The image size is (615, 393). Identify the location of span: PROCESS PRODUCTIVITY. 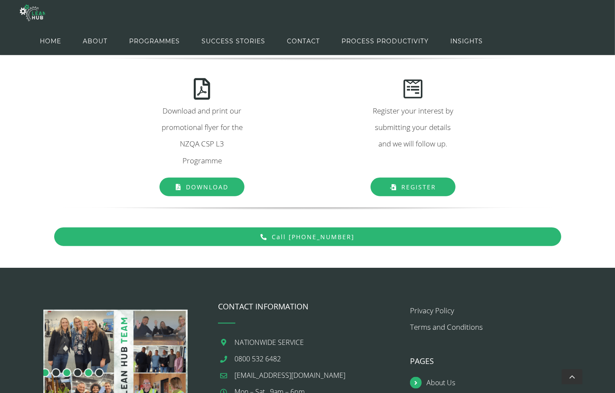
(385, 41).